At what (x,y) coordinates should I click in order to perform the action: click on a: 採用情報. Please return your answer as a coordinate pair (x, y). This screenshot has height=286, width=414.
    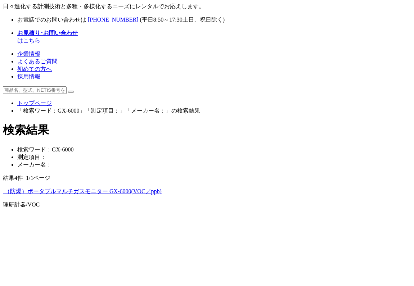
    Looking at the image, I should click on (29, 76).